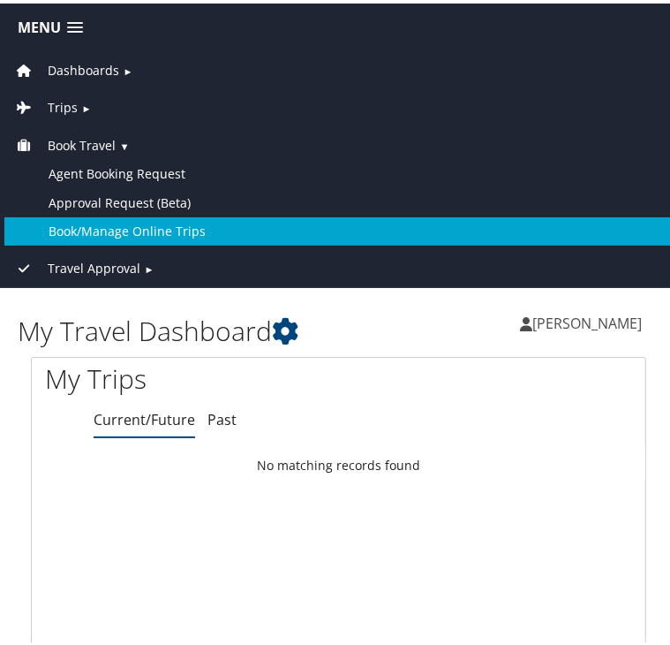 This screenshot has width=670, height=645. What do you see at coordinates (338, 462) in the screenshot?
I see `td: No matching records found` at bounding box center [338, 462].